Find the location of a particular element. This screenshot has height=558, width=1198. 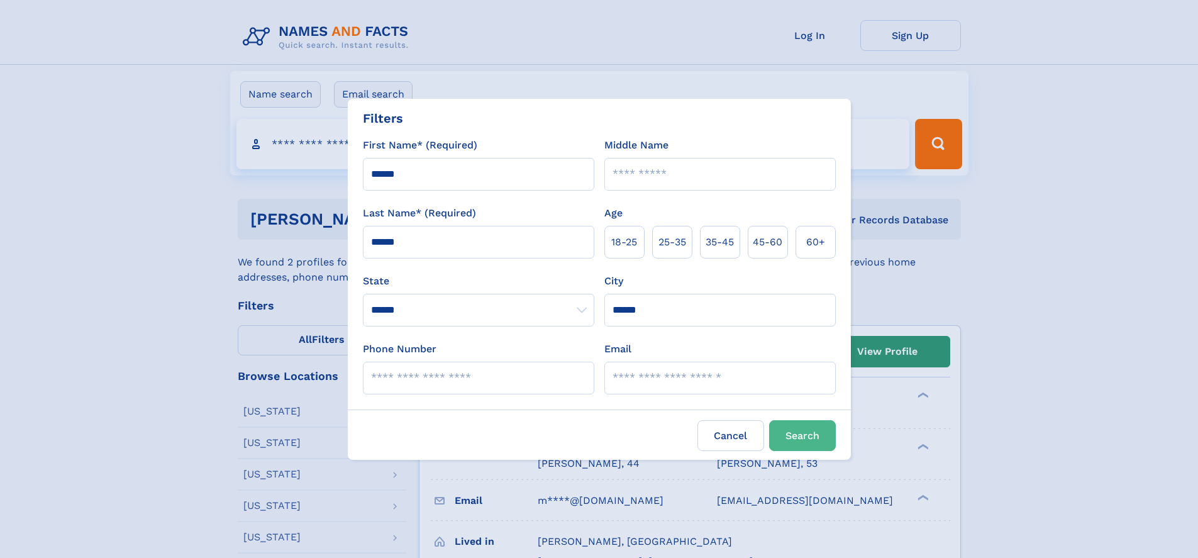

label: Email is located at coordinates (618, 349).